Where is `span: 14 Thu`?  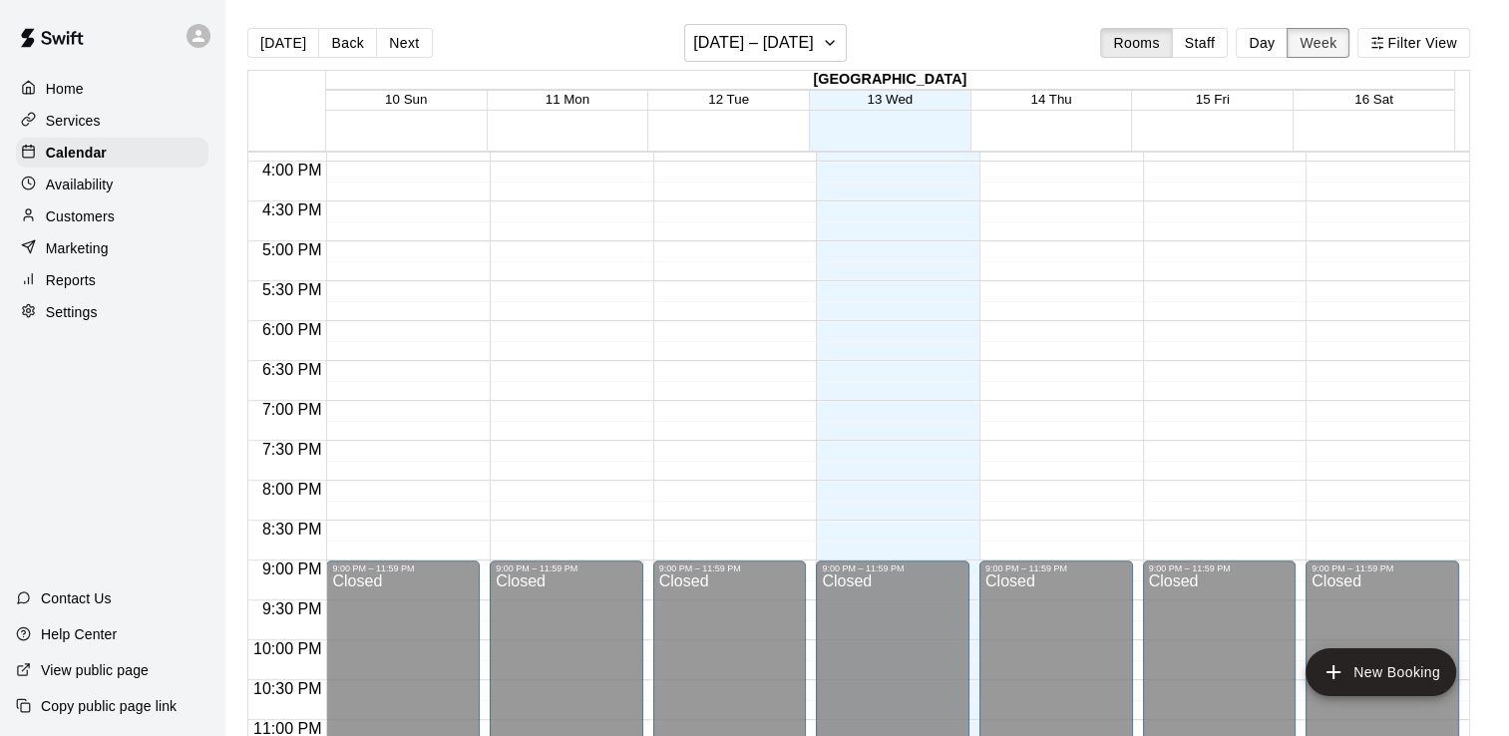
span: 14 Thu is located at coordinates (1050, 99).